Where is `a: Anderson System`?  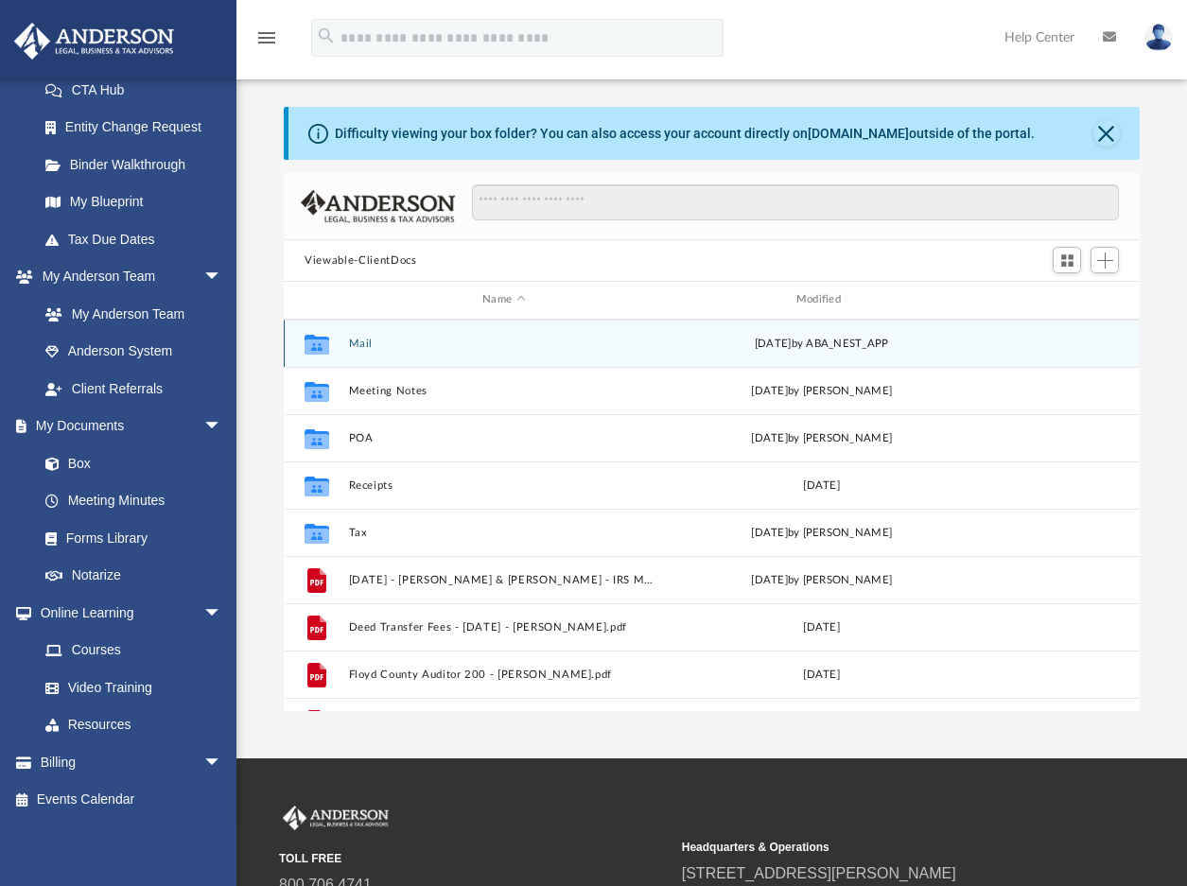 a: Anderson System is located at coordinates (133, 352).